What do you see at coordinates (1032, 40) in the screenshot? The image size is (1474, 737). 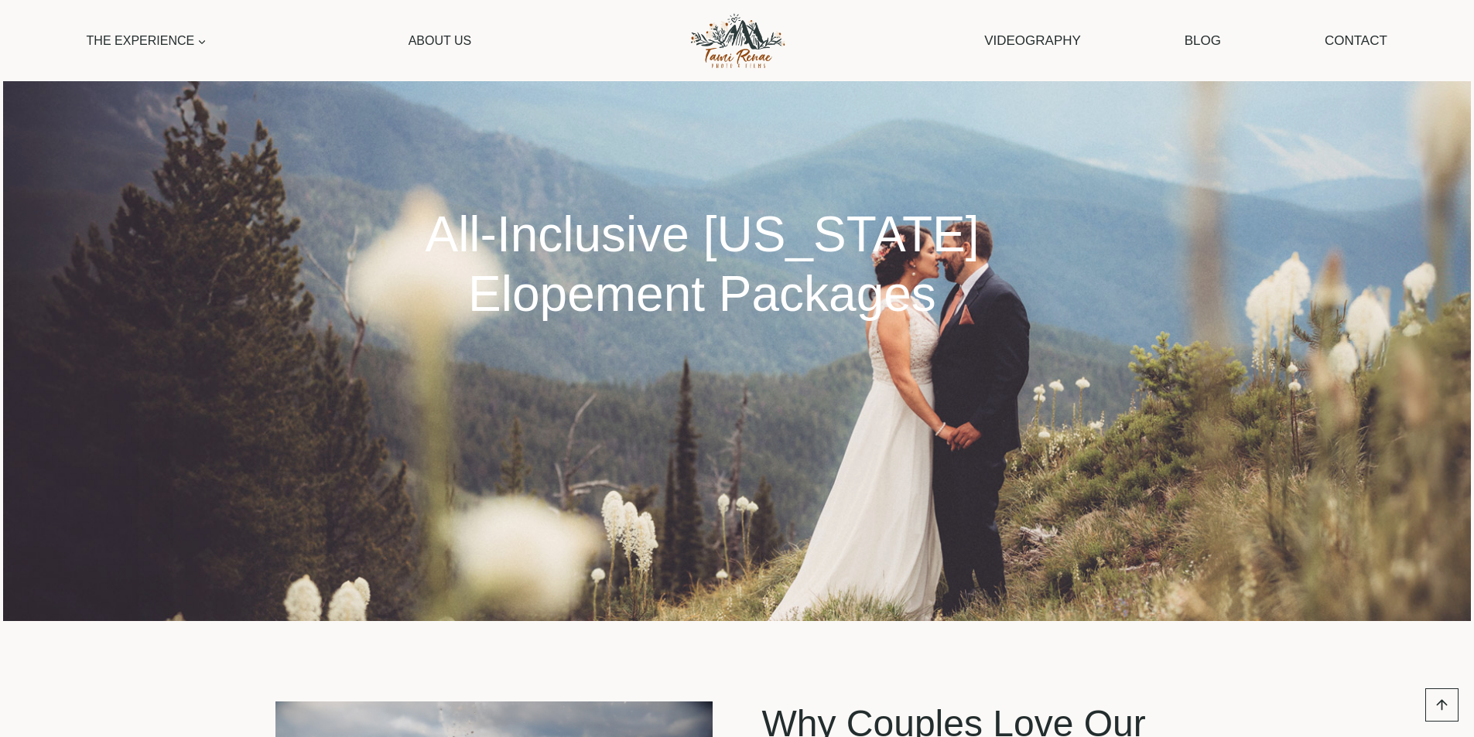 I see `a: Videography` at bounding box center [1032, 40].